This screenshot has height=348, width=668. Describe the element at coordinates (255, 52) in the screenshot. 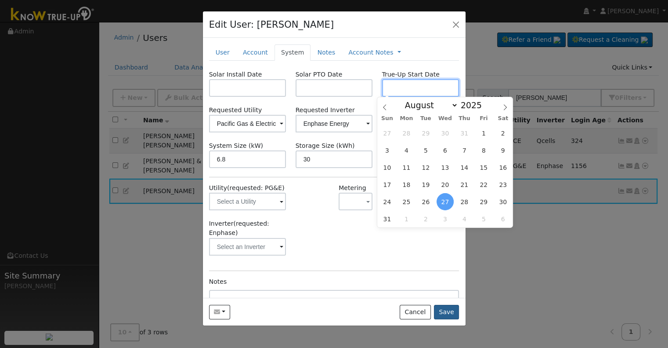

I see `a: Account` at that location.